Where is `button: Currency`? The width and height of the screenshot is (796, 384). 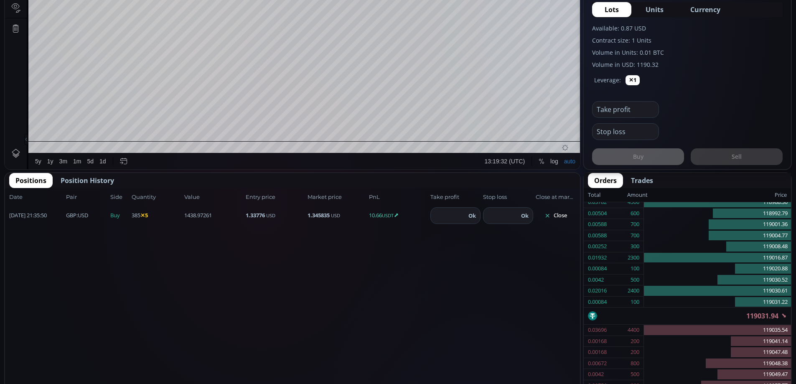 button: Currency is located at coordinates (706, 10).